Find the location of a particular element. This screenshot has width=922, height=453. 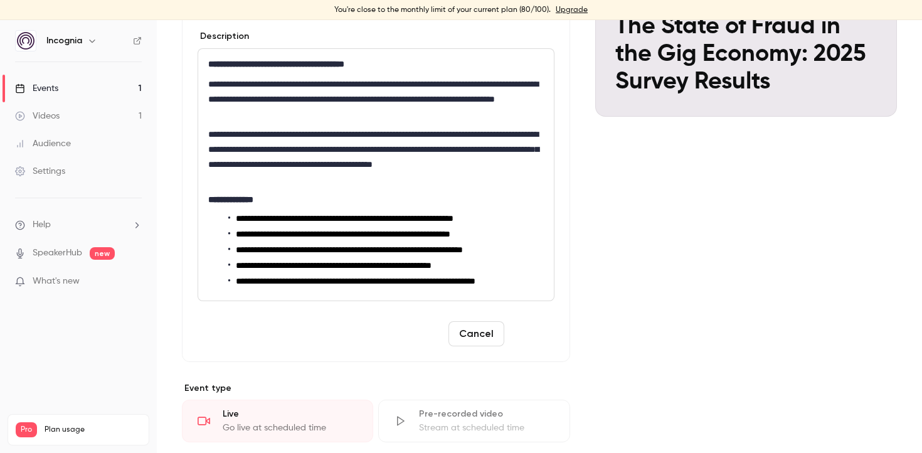

p: Event type is located at coordinates (376, 388).